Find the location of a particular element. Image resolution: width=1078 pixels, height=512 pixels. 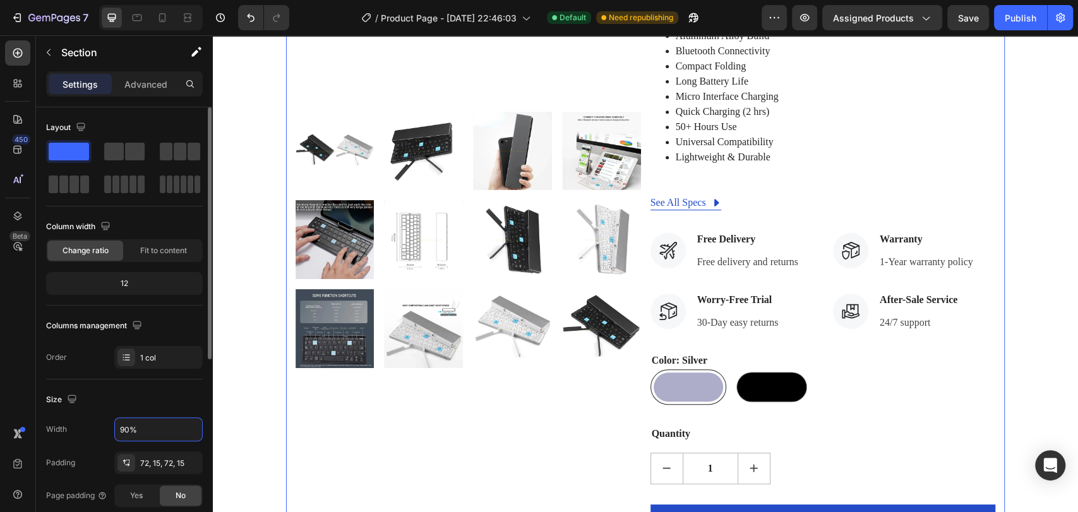

p: 30-Day easy returns is located at coordinates (525, 287).